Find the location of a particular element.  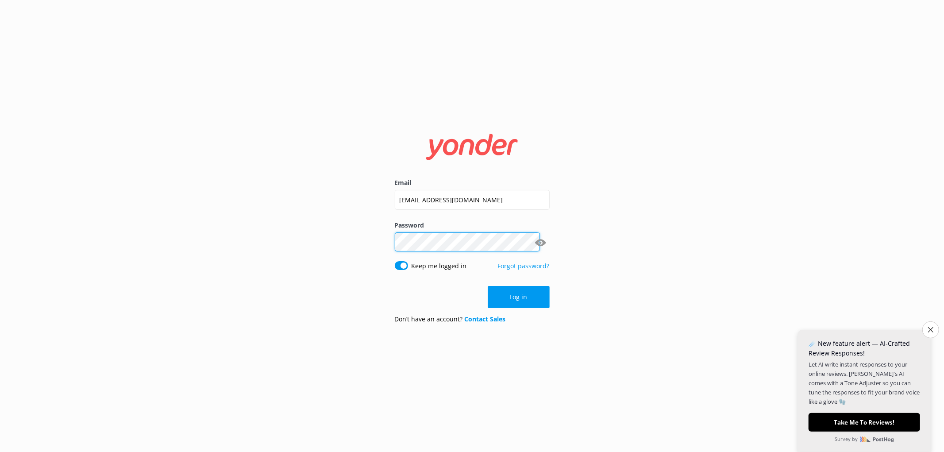

label: Password is located at coordinates (472, 225).